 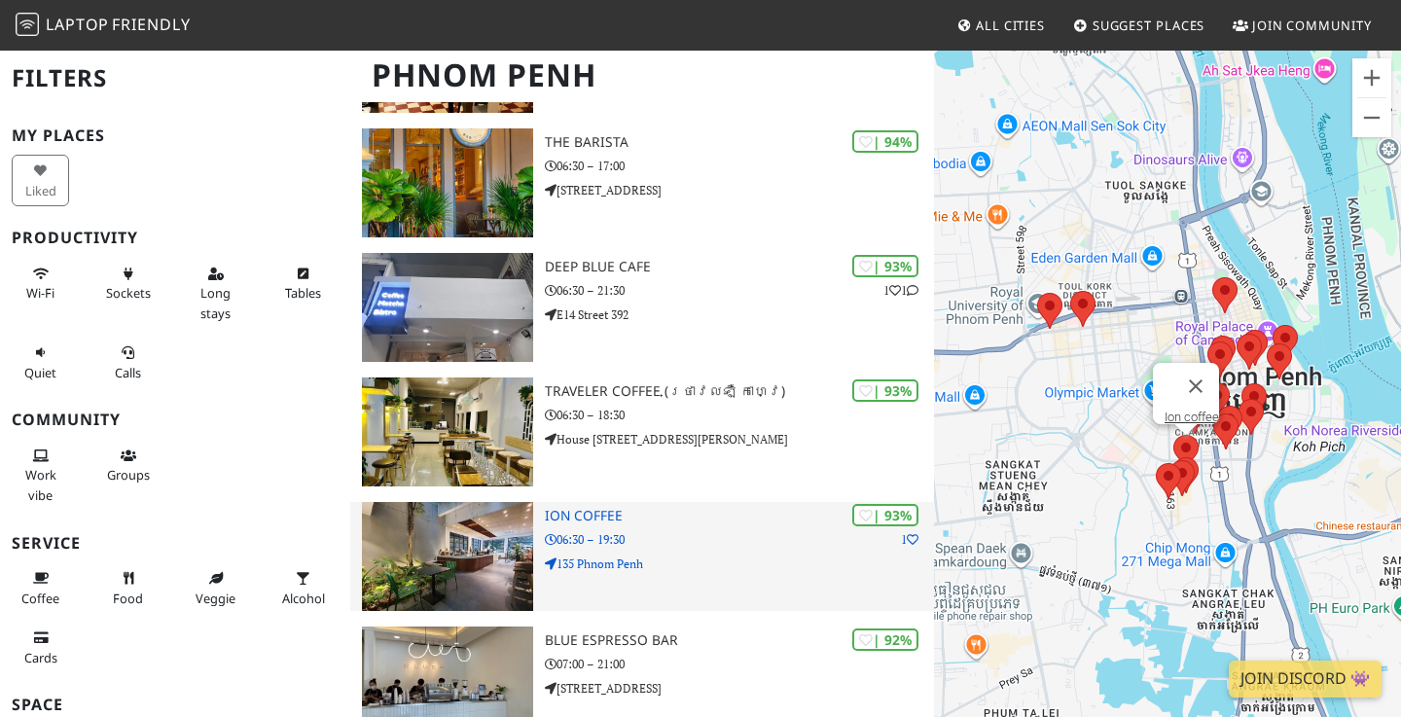 I want to click on h3: Service, so click(x=175, y=543).